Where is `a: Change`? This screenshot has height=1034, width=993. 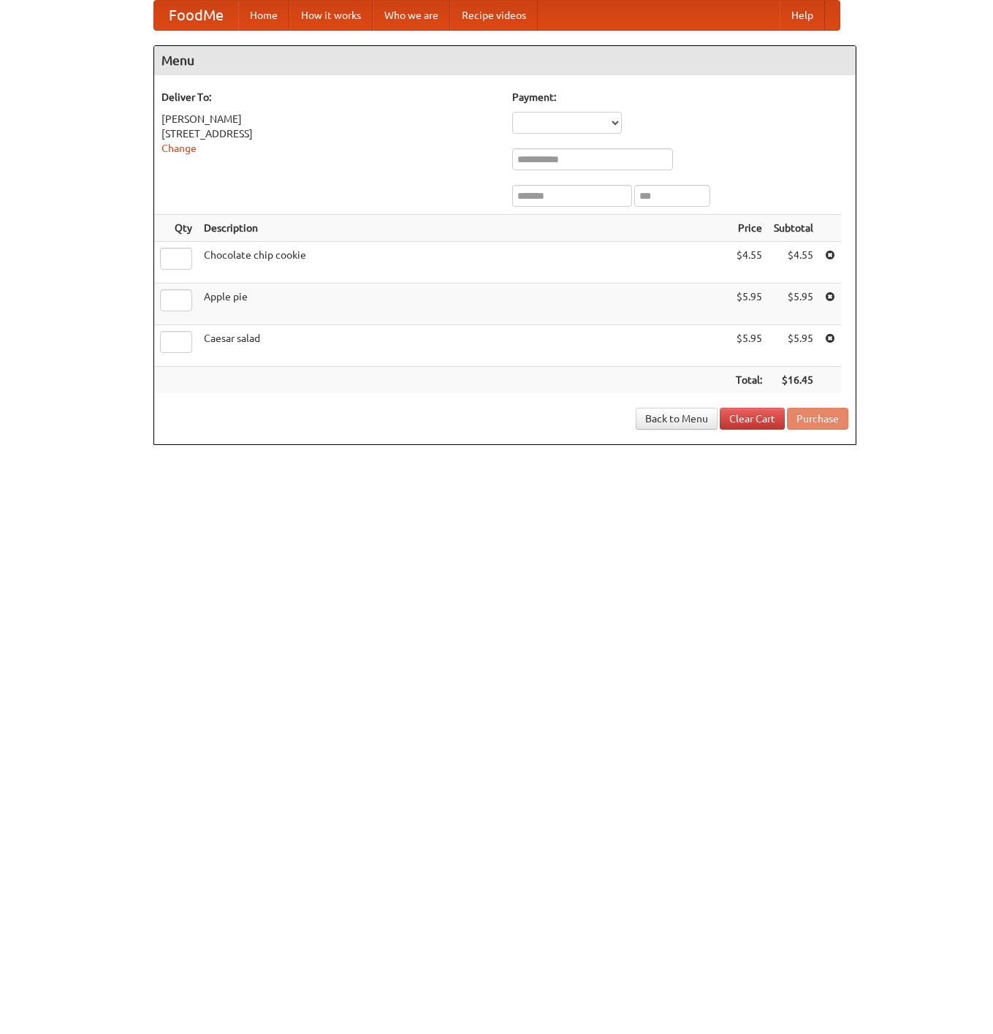
a: Change is located at coordinates (179, 148).